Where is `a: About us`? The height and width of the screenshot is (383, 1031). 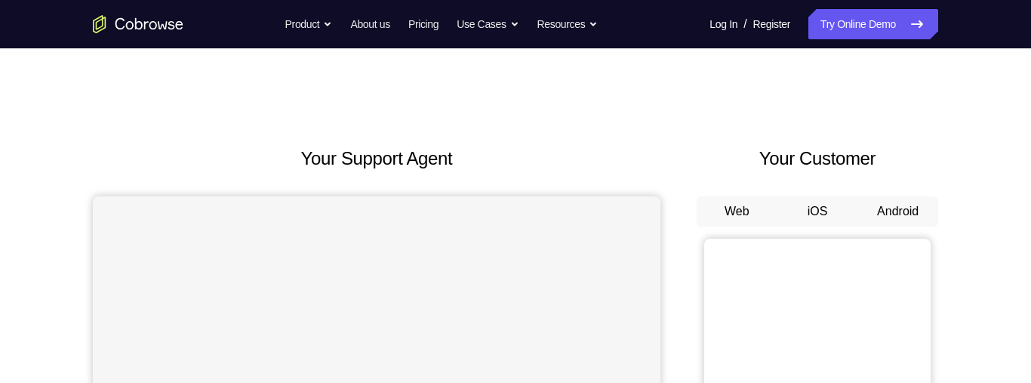
a: About us is located at coordinates (370, 24).